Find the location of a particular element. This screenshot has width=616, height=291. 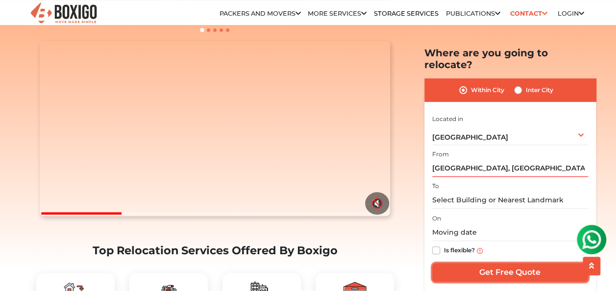

img: info is located at coordinates (480, 251).